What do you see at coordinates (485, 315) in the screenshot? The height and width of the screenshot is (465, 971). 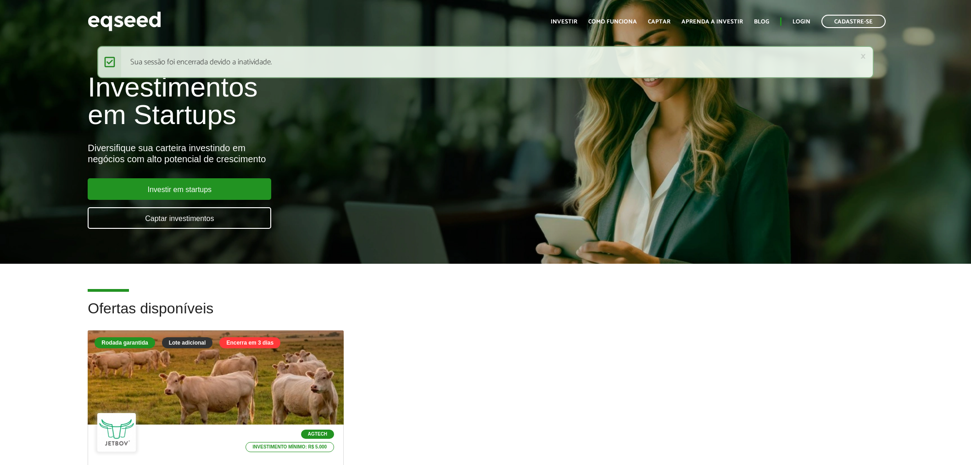 I see `h2: Ofertas disponíveis` at bounding box center [485, 315].